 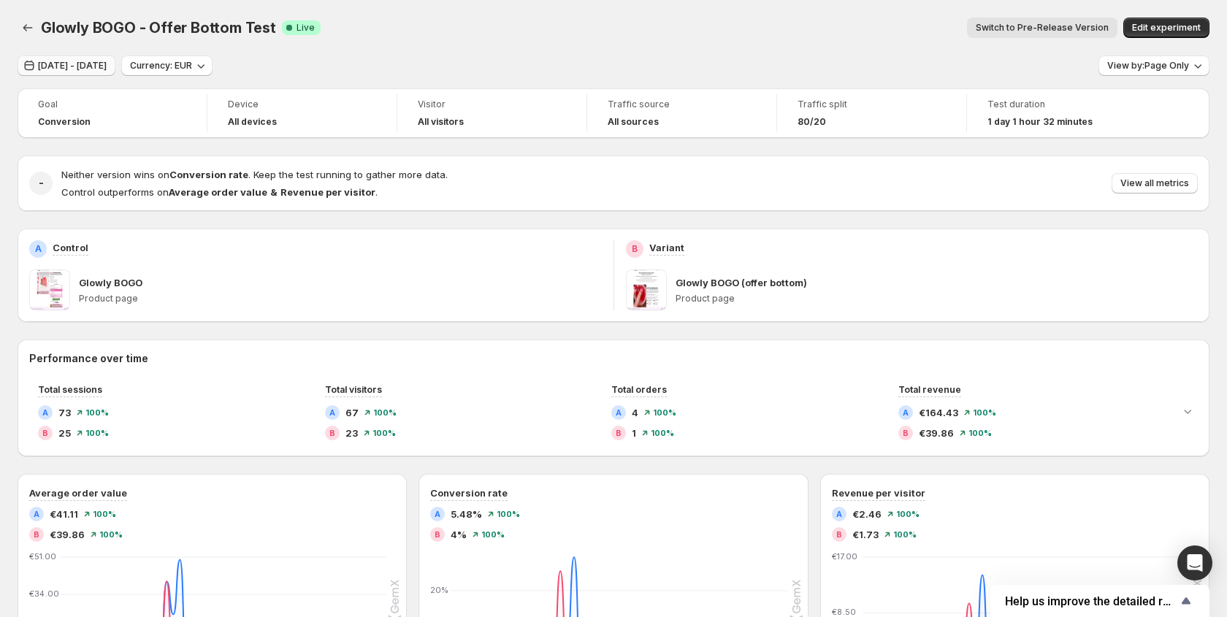 What do you see at coordinates (1091, 601) in the screenshot?
I see `span: Help us improve the detailed report for A/B campaigns` at bounding box center [1091, 601].